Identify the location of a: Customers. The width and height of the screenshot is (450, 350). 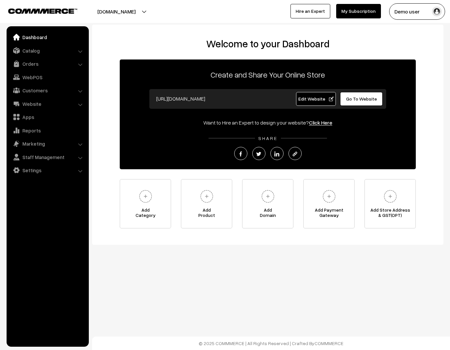
(47, 90).